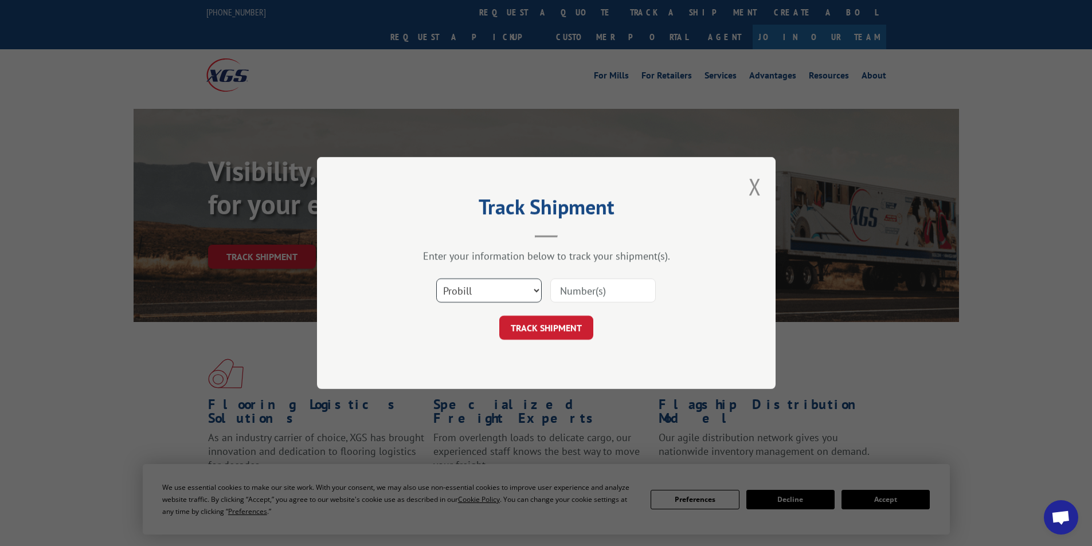 Image resolution: width=1092 pixels, height=546 pixels. Describe the element at coordinates (546, 328) in the screenshot. I see `button: TRACK SHIPMENT` at that location.